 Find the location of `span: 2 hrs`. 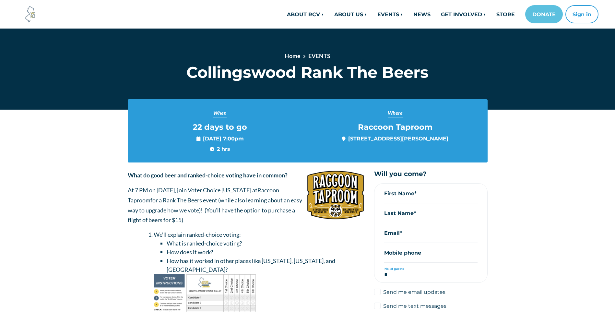

span: 2 hrs is located at coordinates (220, 149).